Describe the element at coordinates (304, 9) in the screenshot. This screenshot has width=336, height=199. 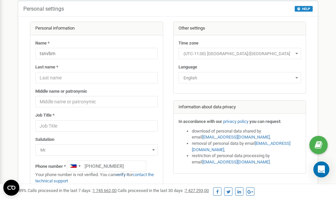
I see `button: HELP` at that location.